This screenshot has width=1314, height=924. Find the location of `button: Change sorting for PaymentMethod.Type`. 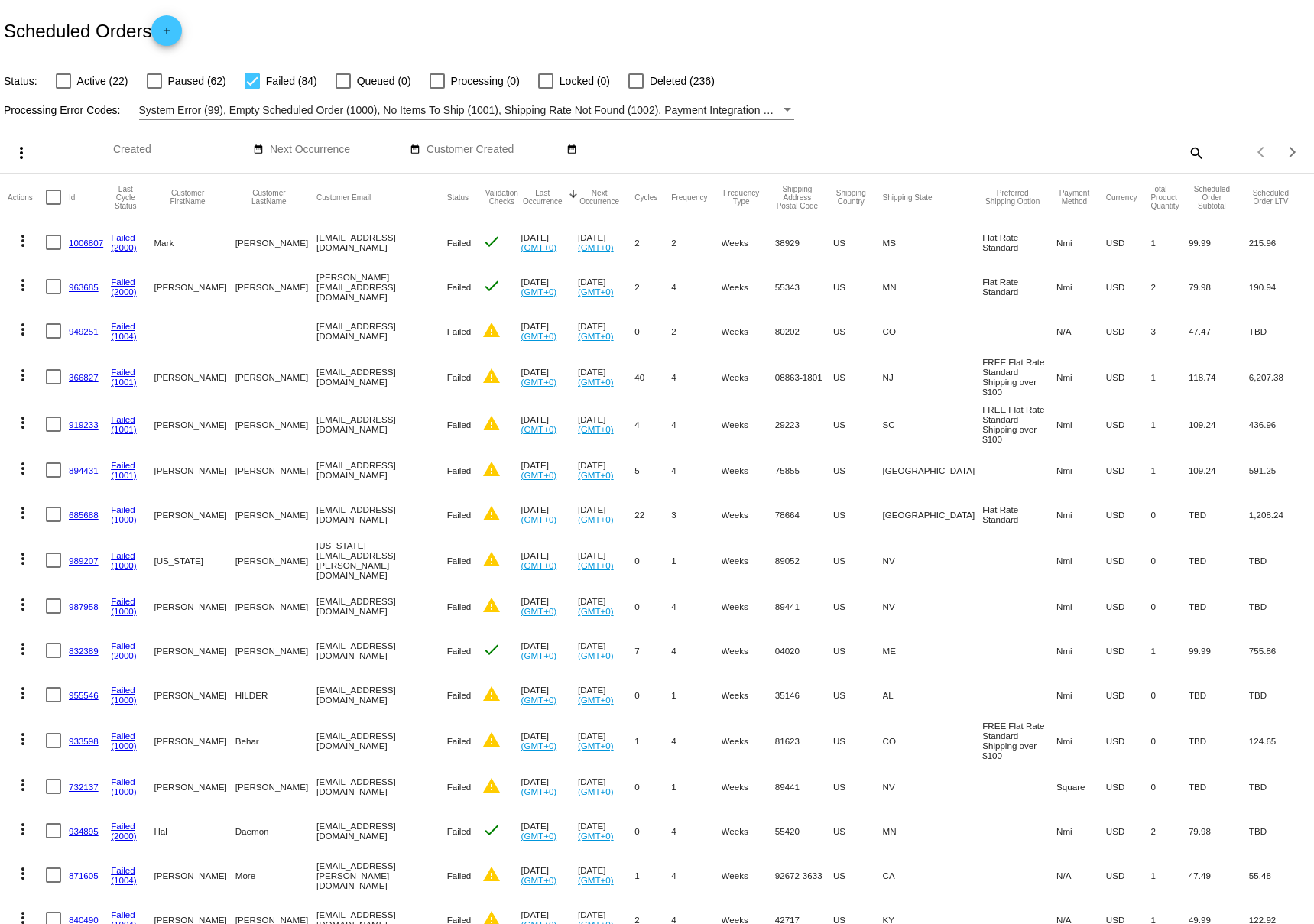

button: Change sorting for PaymentMethod.Type is located at coordinates (1074, 197).